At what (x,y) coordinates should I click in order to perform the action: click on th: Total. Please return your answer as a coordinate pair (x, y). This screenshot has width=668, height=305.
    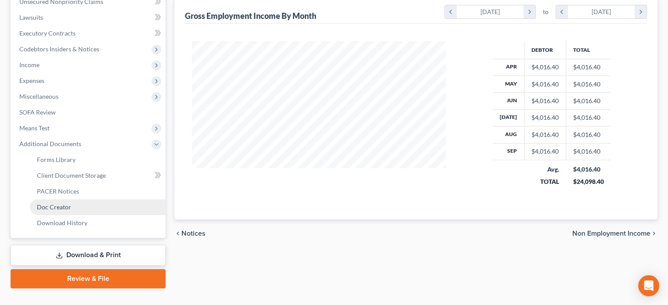
    Looking at the image, I should click on (588, 50).